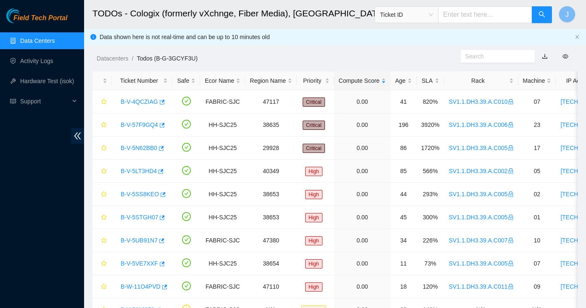  What do you see at coordinates (140, 287) in the screenshot?
I see `a: B-W-11O4PVD` at bounding box center [140, 287].